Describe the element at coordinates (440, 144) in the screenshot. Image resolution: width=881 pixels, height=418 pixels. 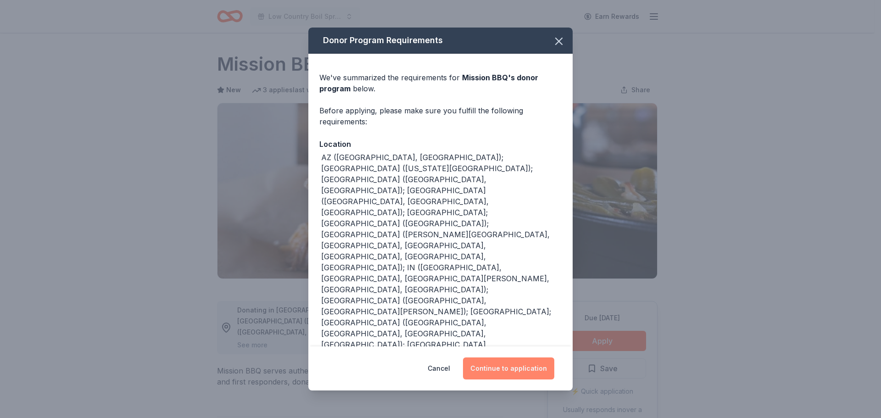
I see `div: Location` at that location.